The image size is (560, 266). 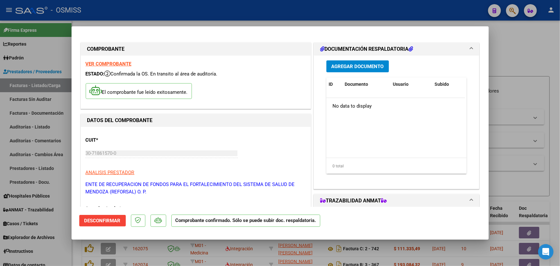 What do you see at coordinates (119, 208) in the screenshot?
I see `p: Area destinado *` at bounding box center [119, 208].